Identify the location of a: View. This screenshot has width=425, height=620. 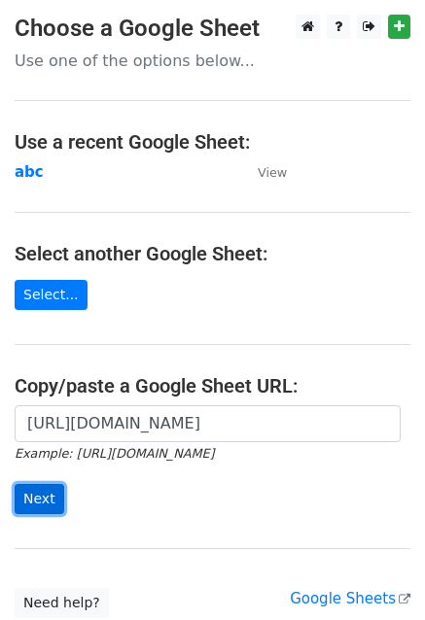
(263, 172).